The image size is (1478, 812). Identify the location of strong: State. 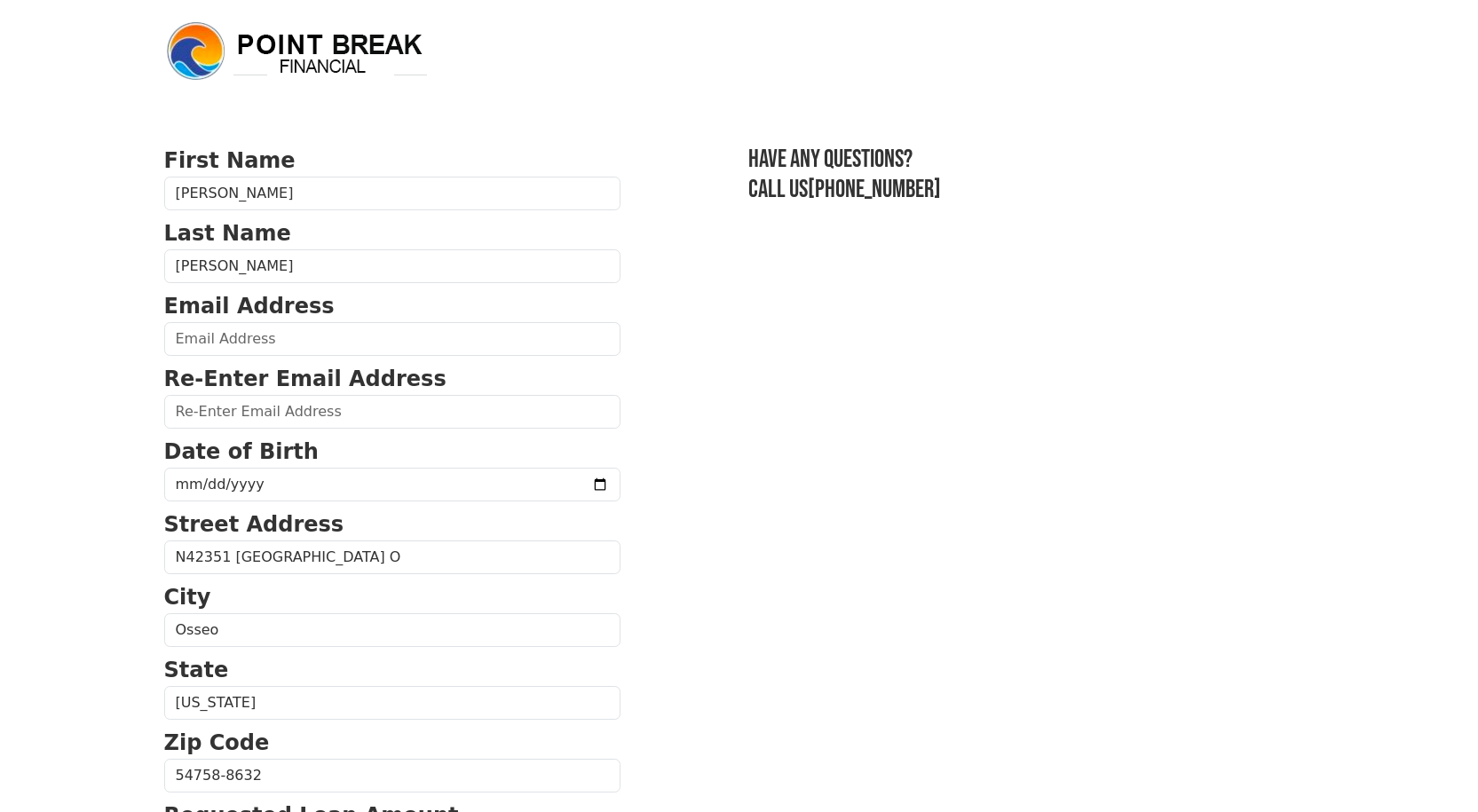
(196, 670).